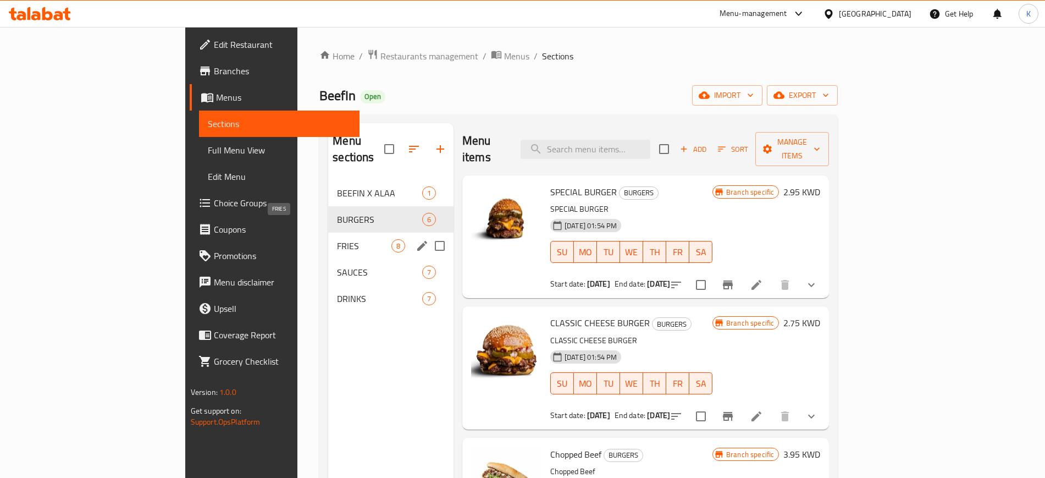 Image resolution: width=1045 pixels, height=478 pixels. I want to click on span: Version:, so click(204, 392).